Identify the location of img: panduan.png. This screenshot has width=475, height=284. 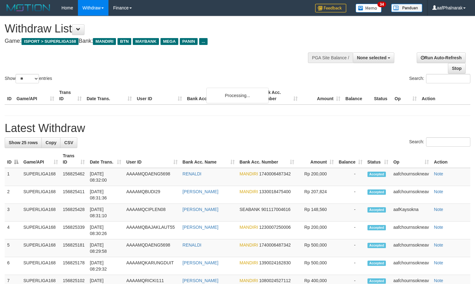
(407, 8).